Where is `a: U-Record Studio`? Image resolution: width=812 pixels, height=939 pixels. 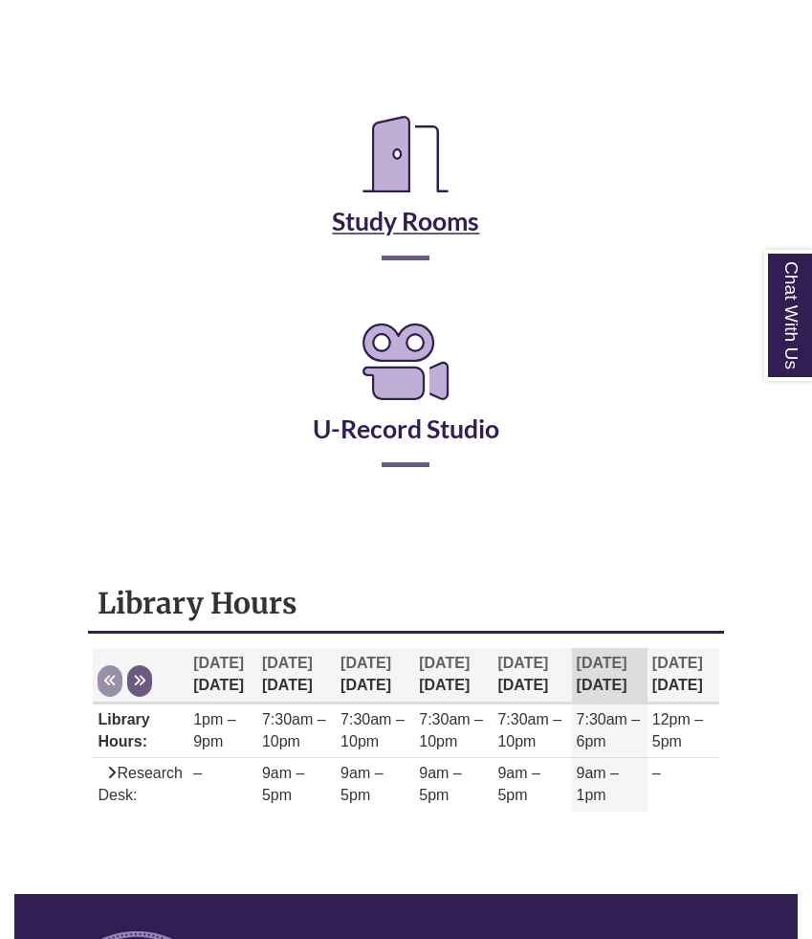
a: U-Record Studio is located at coordinates (406, 405).